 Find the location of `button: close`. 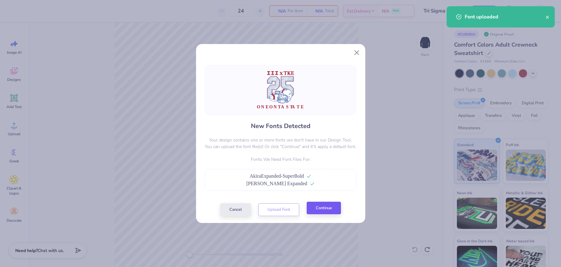

button: close is located at coordinates (548, 17).